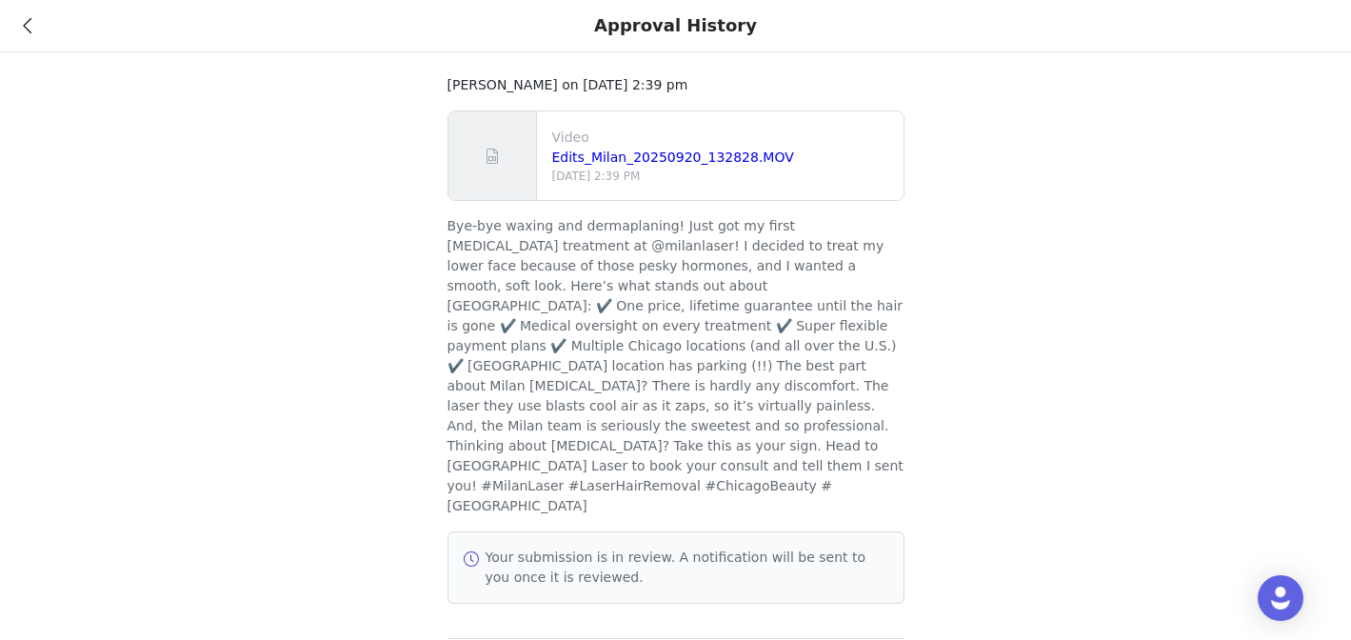 This screenshot has width=1351, height=640. Describe the element at coordinates (673, 157) in the screenshot. I see `a: Edits_Milan_20250920_132828.MOV` at that location.